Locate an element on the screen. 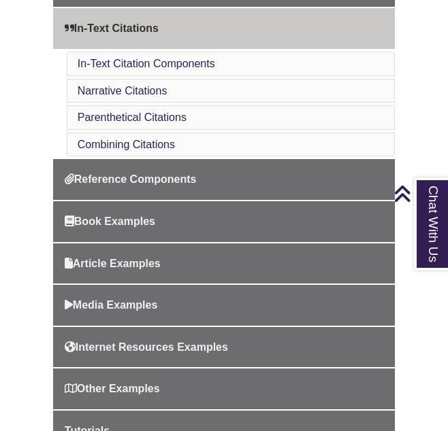 The image size is (448, 431). a: Media Examples is located at coordinates (224, 306).